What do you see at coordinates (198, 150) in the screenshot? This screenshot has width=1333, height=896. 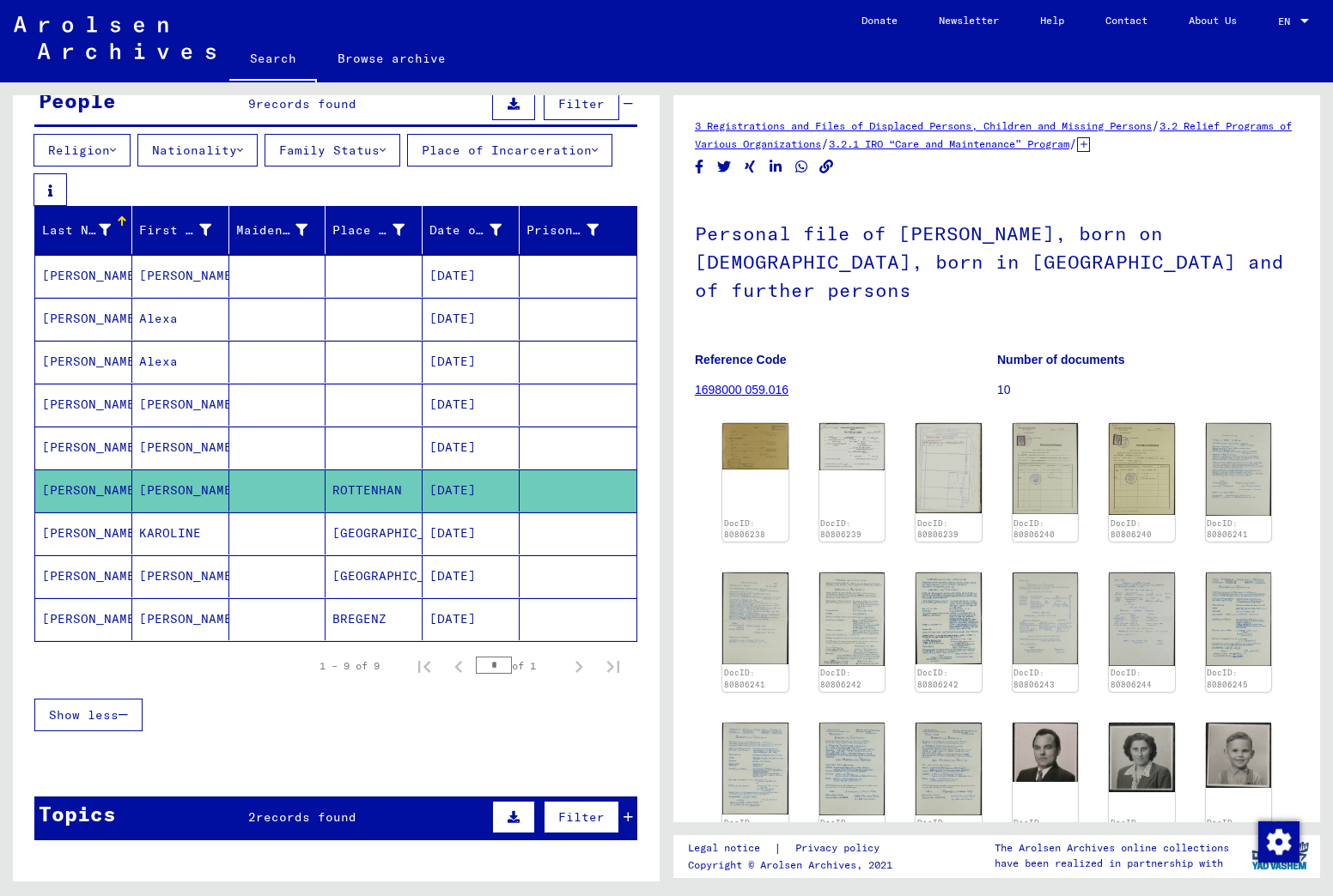 I see `button: Nationality` at bounding box center [198, 150].